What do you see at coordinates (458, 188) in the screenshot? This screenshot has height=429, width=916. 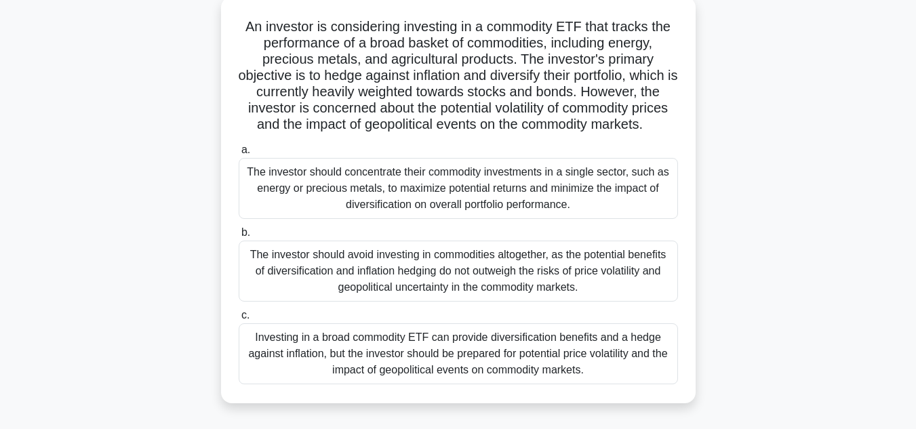 I see `div: The investor should concentrate their commodity investments in a single sector, such as energy or...` at bounding box center [458, 188].